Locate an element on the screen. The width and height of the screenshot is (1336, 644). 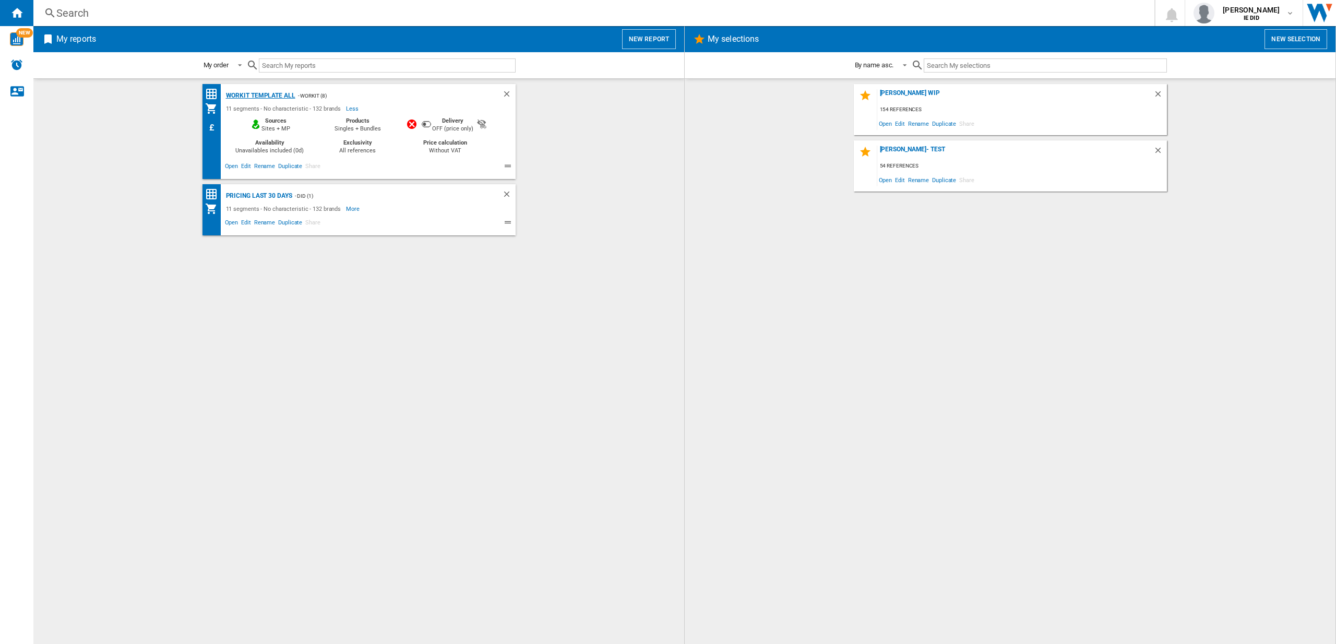
img: delivery-off-bg-18x18.png is located at coordinates (426, 124).